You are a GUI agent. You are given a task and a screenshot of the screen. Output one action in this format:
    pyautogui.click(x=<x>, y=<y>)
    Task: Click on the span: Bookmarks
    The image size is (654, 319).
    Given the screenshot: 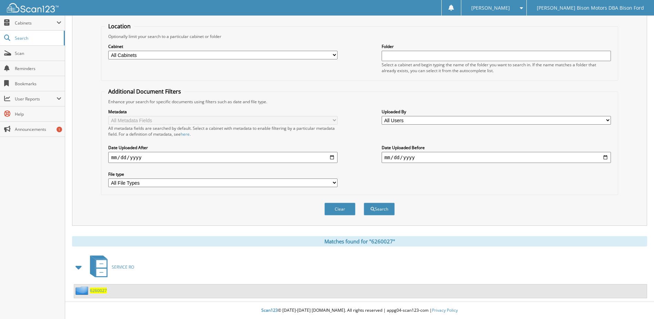 What is the action you would take?
    pyautogui.click(x=38, y=83)
    